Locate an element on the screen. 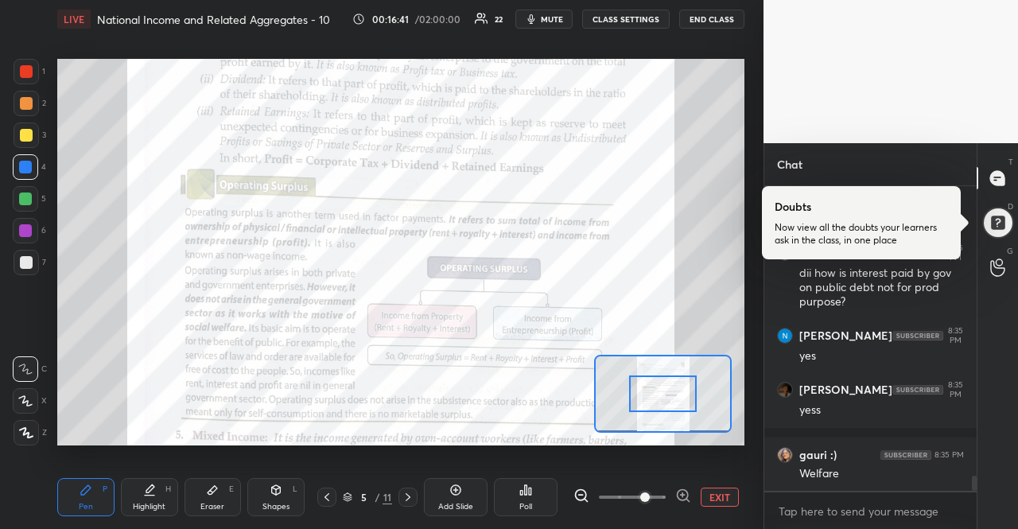 The image size is (1018, 529). div: E is located at coordinates (231, 489).